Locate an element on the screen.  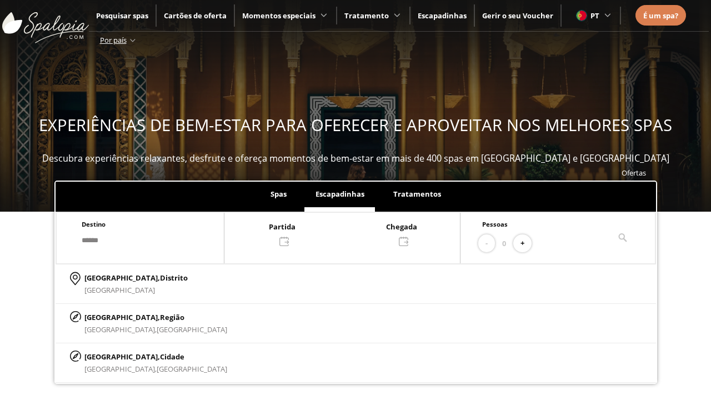
span: Pessoas is located at coordinates (495, 224).